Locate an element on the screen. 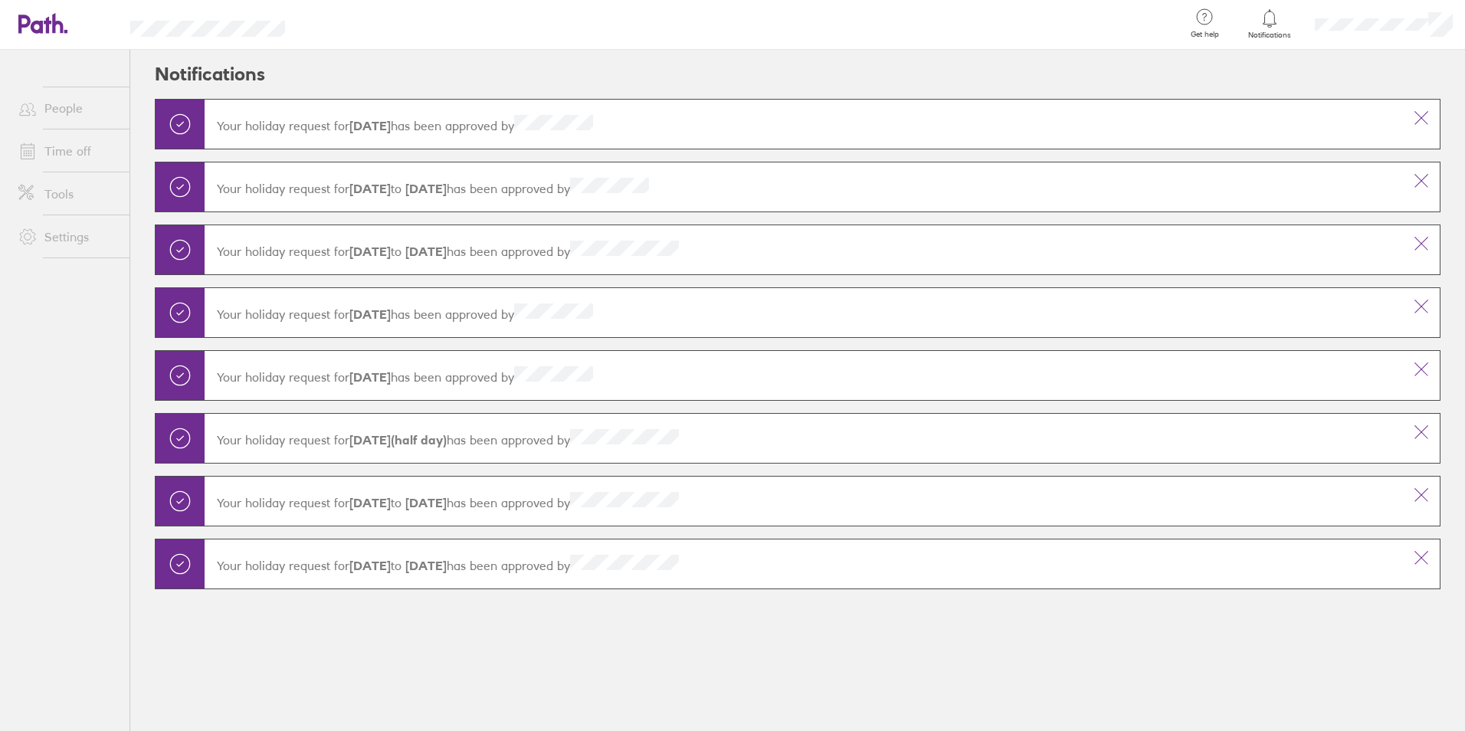  span: Get help is located at coordinates (1205, 34).